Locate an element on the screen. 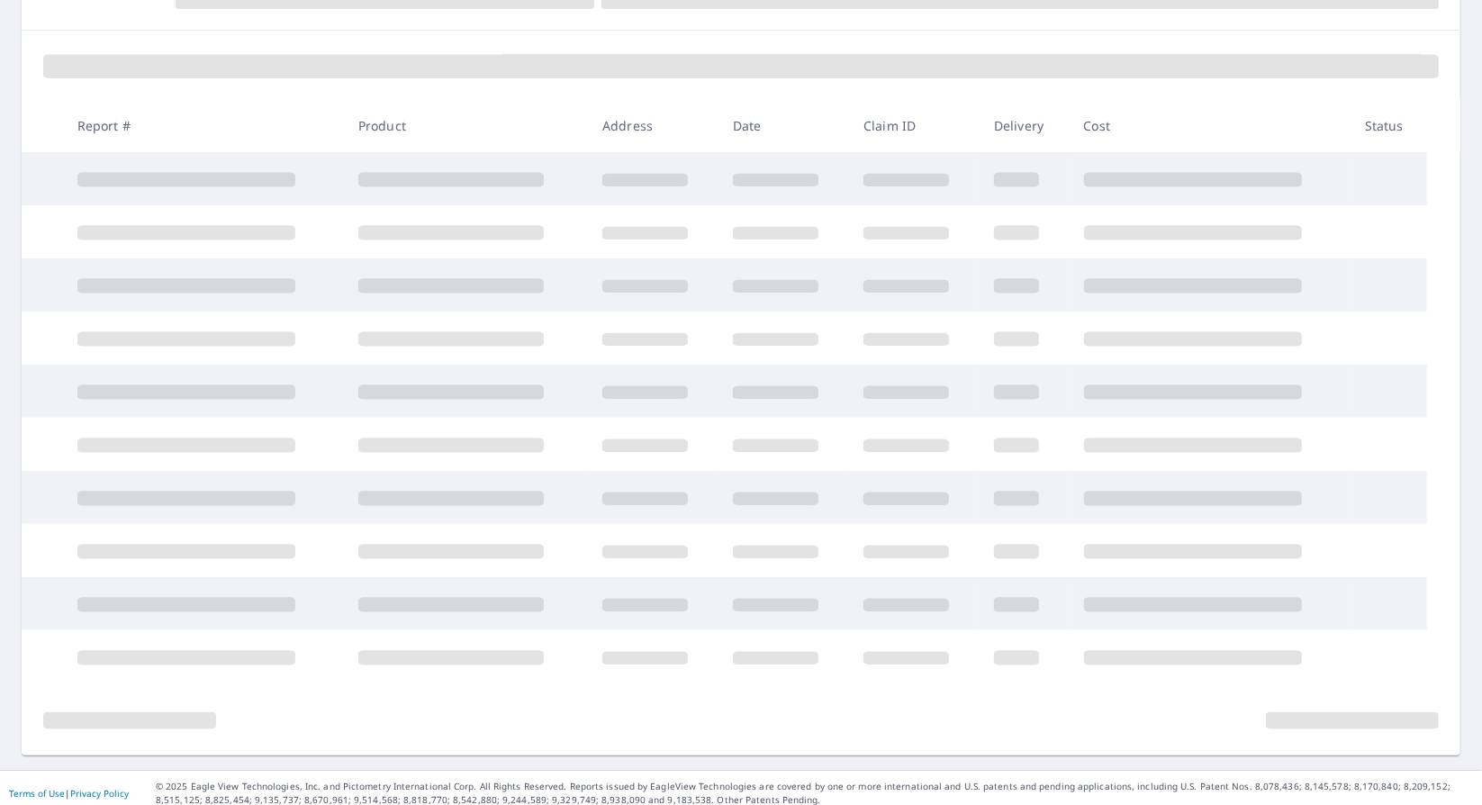 This screenshot has width=1482, height=805. th: Cost is located at coordinates (1210, 125).